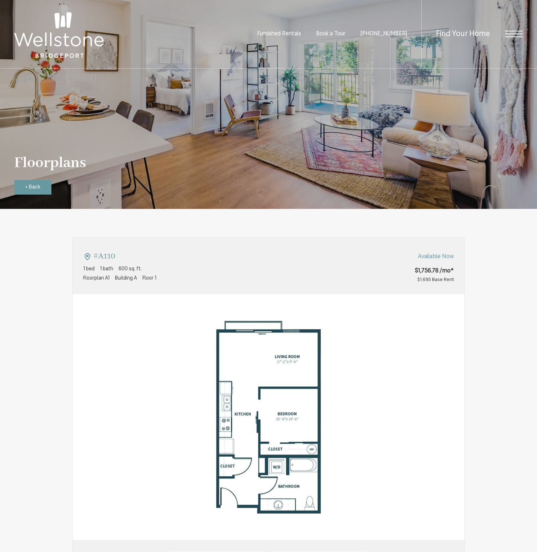  Describe the element at coordinates (413, 270) in the screenshot. I see `span: $1,756.78 /mo*` at that location.